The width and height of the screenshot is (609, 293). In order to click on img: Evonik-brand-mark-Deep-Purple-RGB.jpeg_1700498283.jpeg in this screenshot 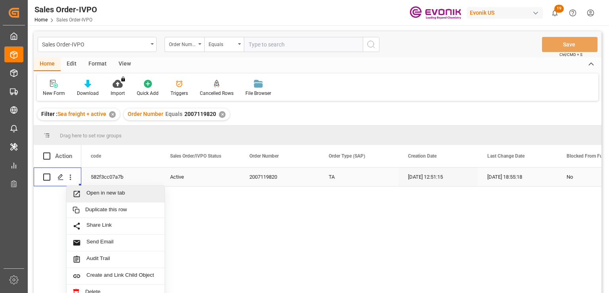, I will do `click(435, 13)`.